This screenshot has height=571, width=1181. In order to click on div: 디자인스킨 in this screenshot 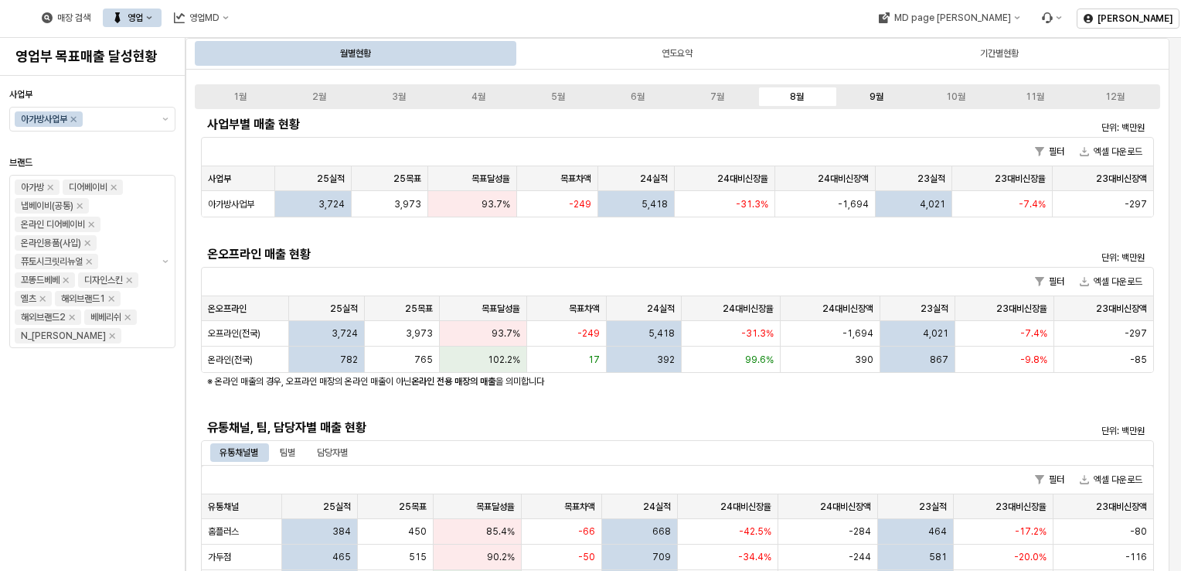, I will do `click(104, 280)`.